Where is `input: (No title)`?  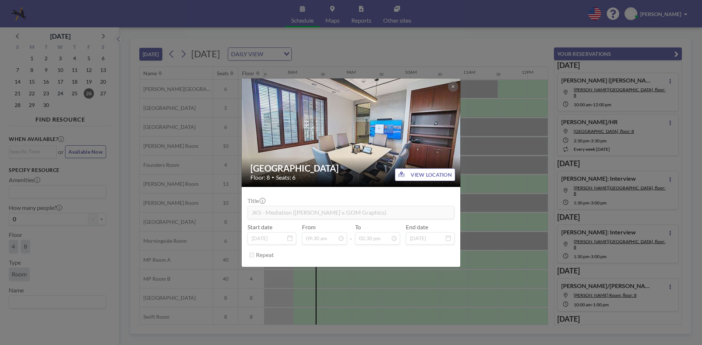
input: (No title) is located at coordinates (351, 213).